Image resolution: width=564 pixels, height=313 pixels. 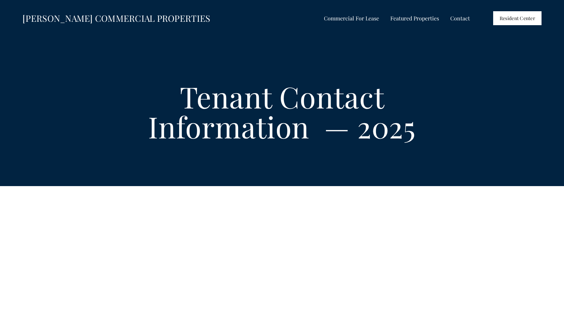 What do you see at coordinates (351, 18) in the screenshot?
I see `span: Commercial For Lease` at bounding box center [351, 18].